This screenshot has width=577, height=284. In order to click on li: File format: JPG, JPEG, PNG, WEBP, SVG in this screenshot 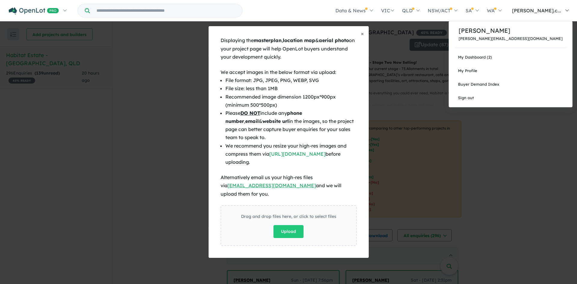, I will do `click(291, 80)`.